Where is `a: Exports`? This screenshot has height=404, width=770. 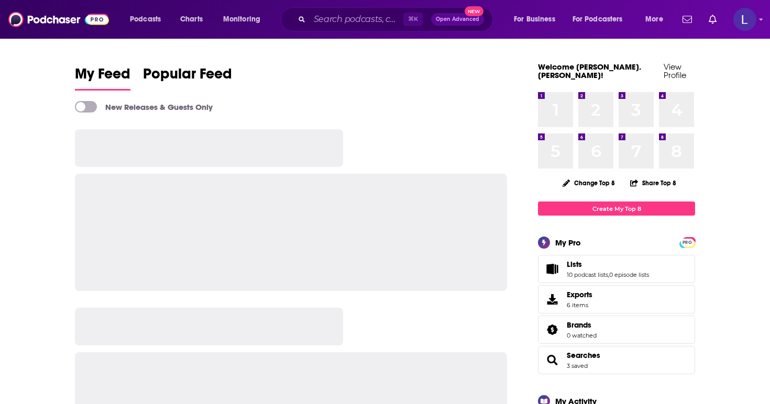 a: Exports is located at coordinates (616, 299).